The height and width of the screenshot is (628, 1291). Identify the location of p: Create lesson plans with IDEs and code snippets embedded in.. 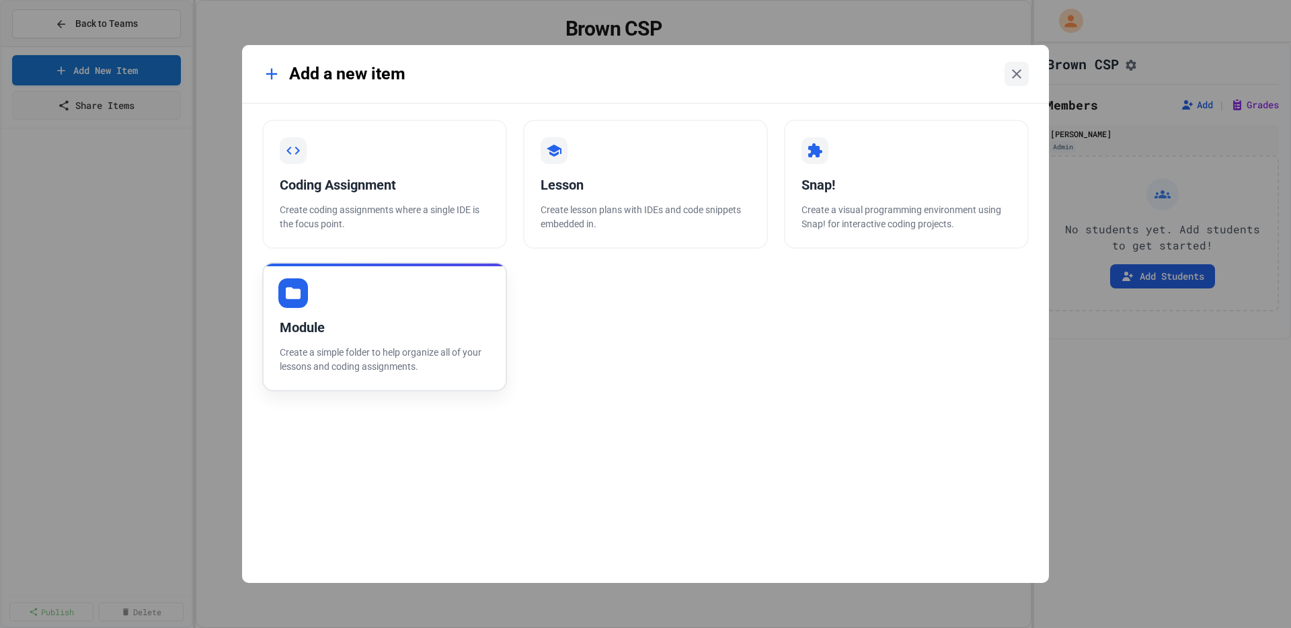
(646, 217).